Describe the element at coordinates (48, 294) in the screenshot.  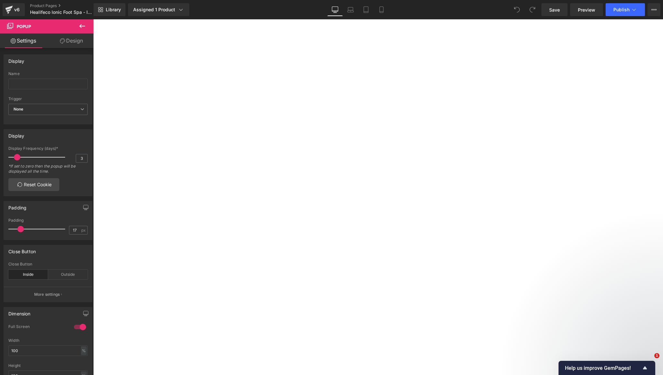
I see `button: More settings` at that location.